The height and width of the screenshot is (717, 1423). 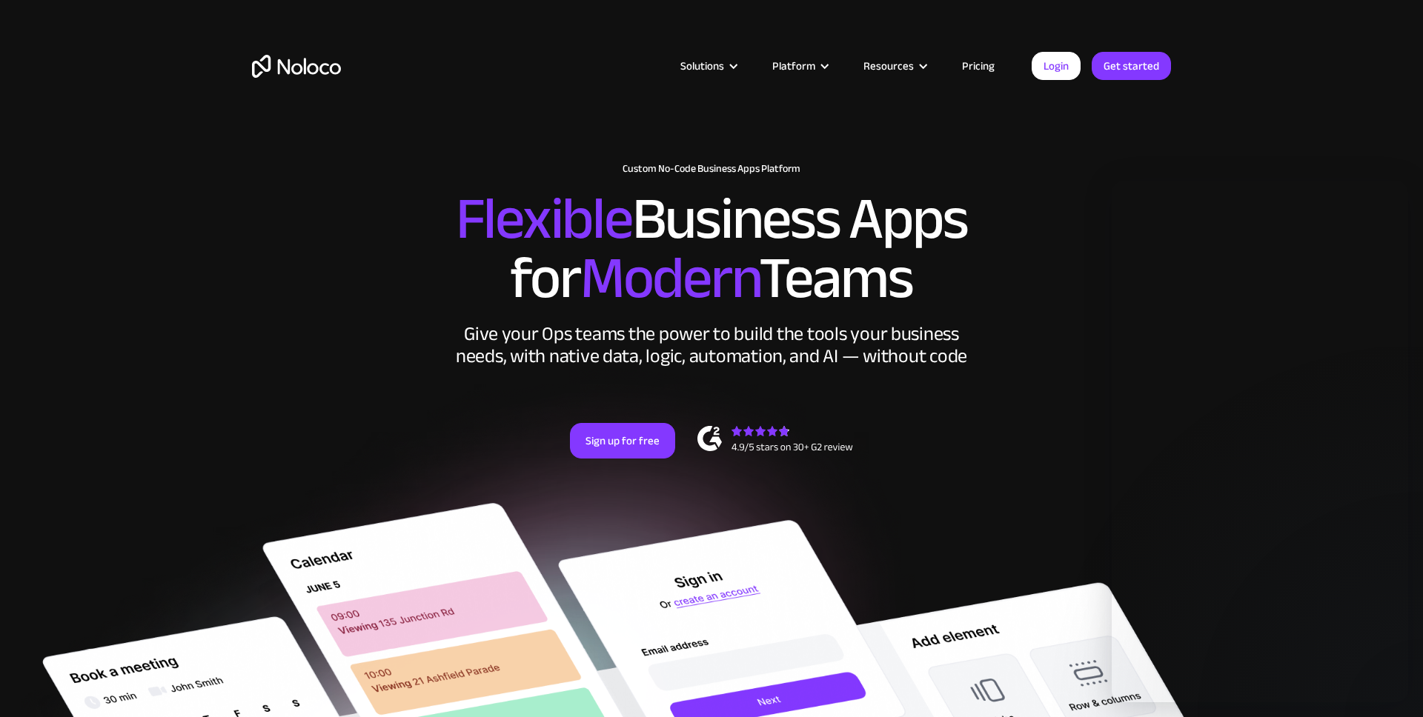 What do you see at coordinates (296, 66) in the screenshot?
I see `a: home` at bounding box center [296, 66].